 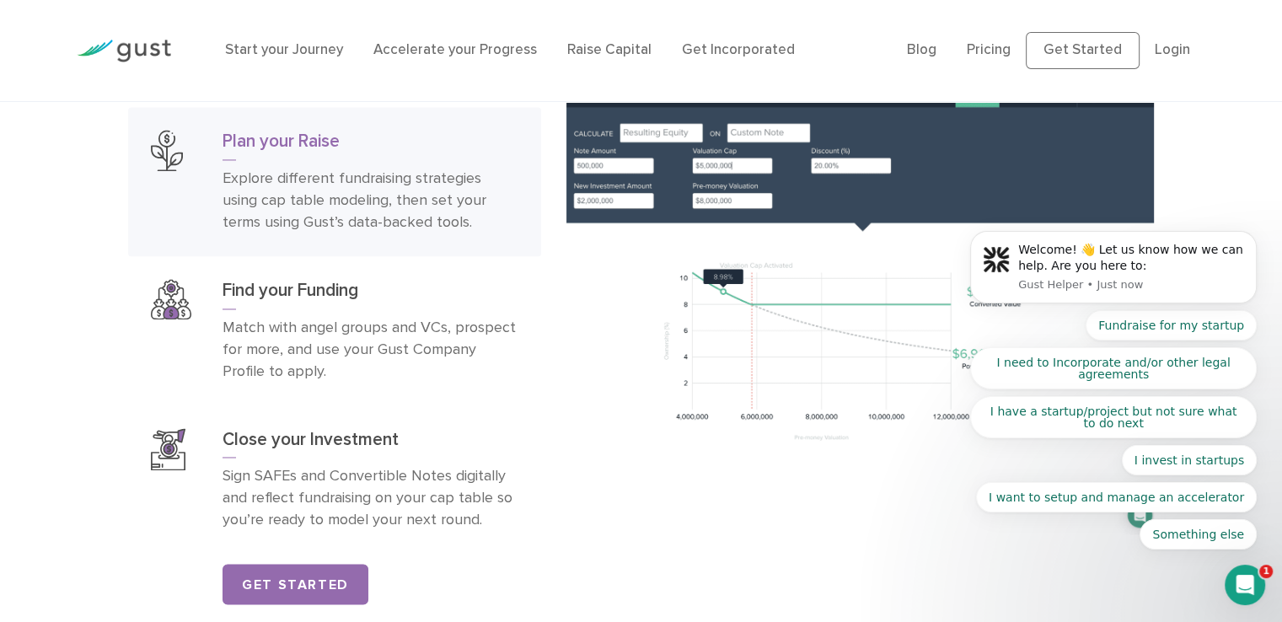 What do you see at coordinates (370, 294) in the screenshot?
I see `h3: Find your Funding` at bounding box center [370, 294].